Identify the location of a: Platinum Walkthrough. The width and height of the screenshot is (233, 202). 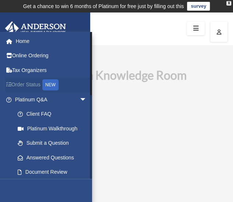
(54, 129).